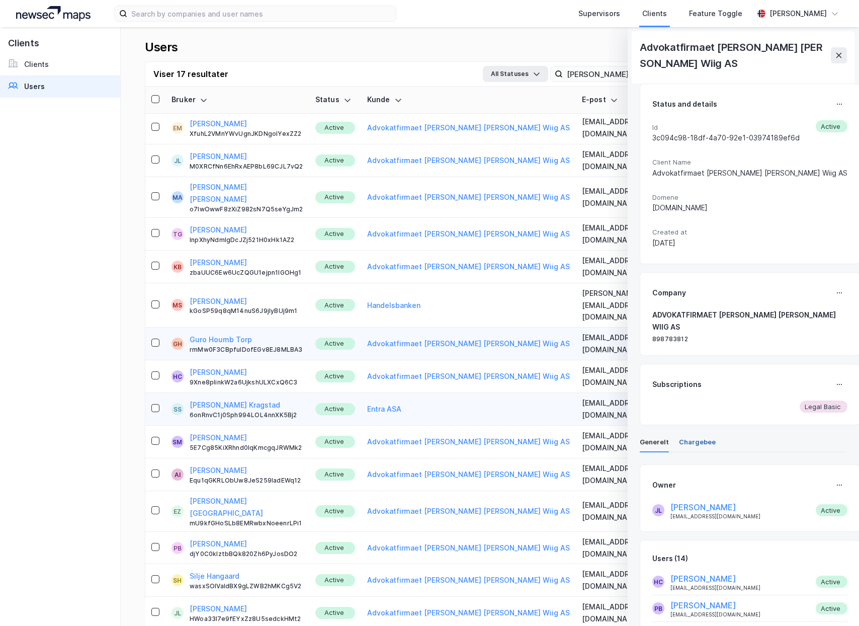  I want to click on div: rmMw0F3CBpfuIDofEGv8EJ8MLBA3, so click(247, 350).